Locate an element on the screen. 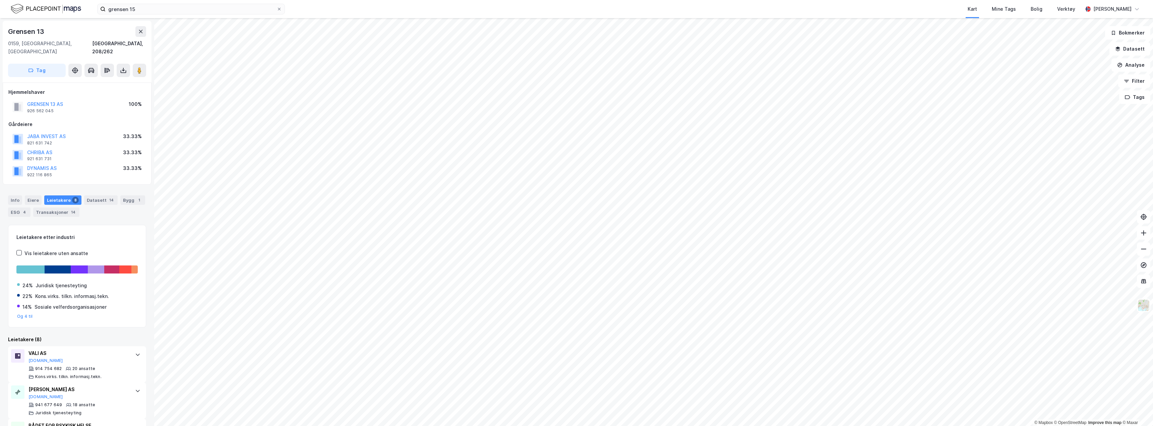  div: 4 is located at coordinates (24, 212).